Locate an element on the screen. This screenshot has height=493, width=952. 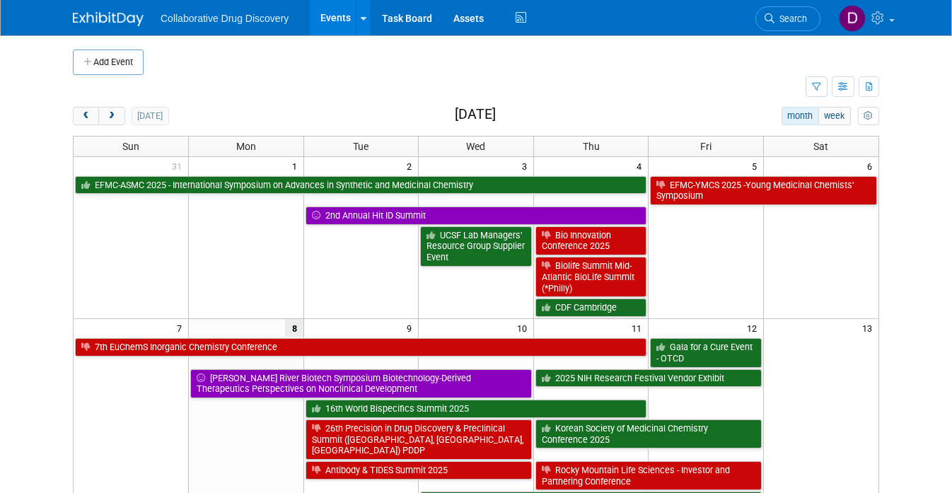
a: Antibody & TIDES Summit 2025 is located at coordinates (419, 470).